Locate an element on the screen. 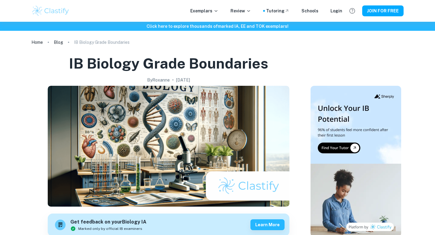  img: Clastify logo is located at coordinates (50, 11).